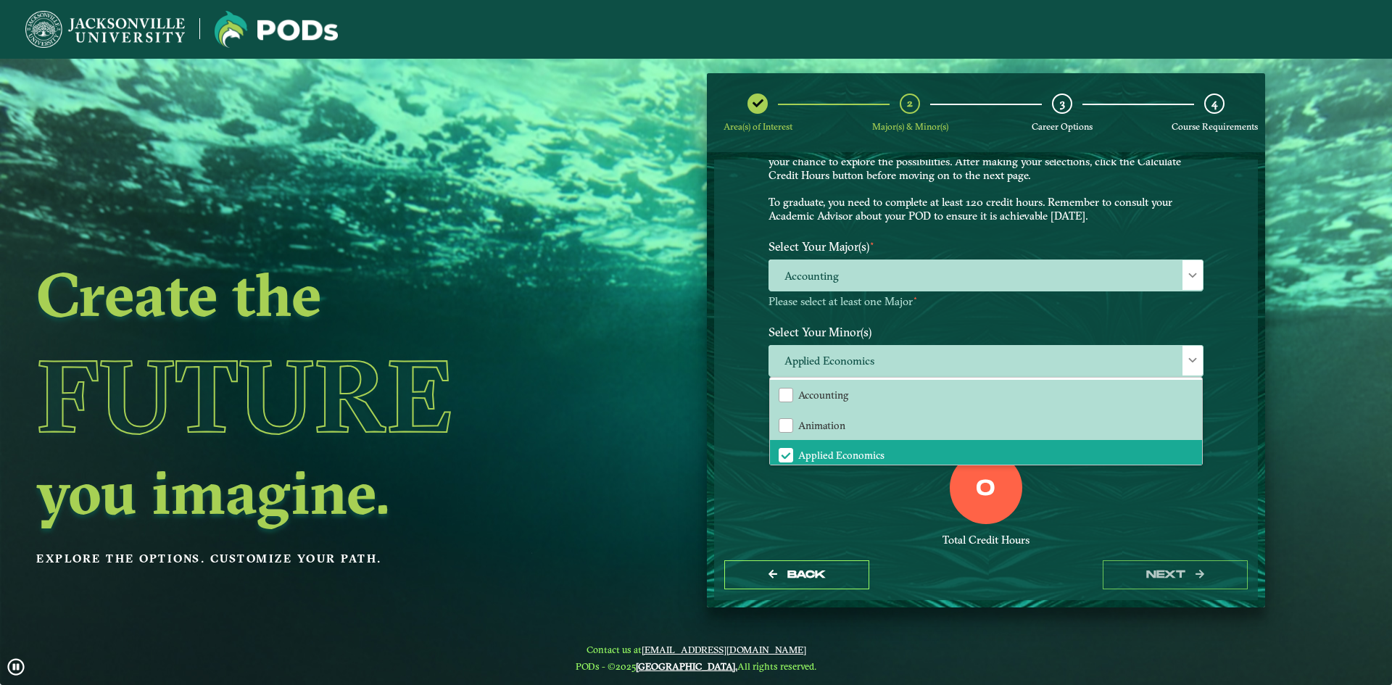 This screenshot has height=685, width=1392. I want to click on li: Accounting, so click(986, 395).